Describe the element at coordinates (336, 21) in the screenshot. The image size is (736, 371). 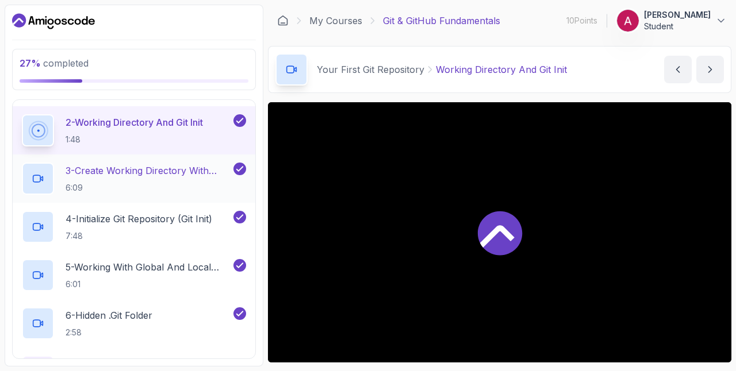
I see `a: My Courses` at that location.